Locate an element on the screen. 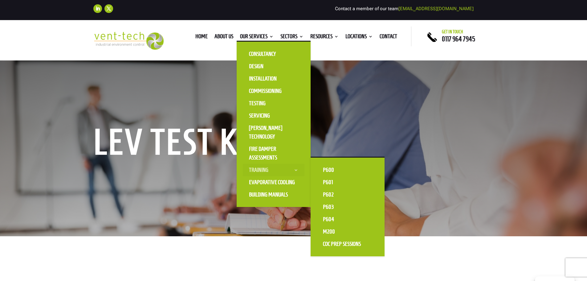 The height and width of the screenshot is (281, 587). a: Commissioning is located at coordinates (274, 91).